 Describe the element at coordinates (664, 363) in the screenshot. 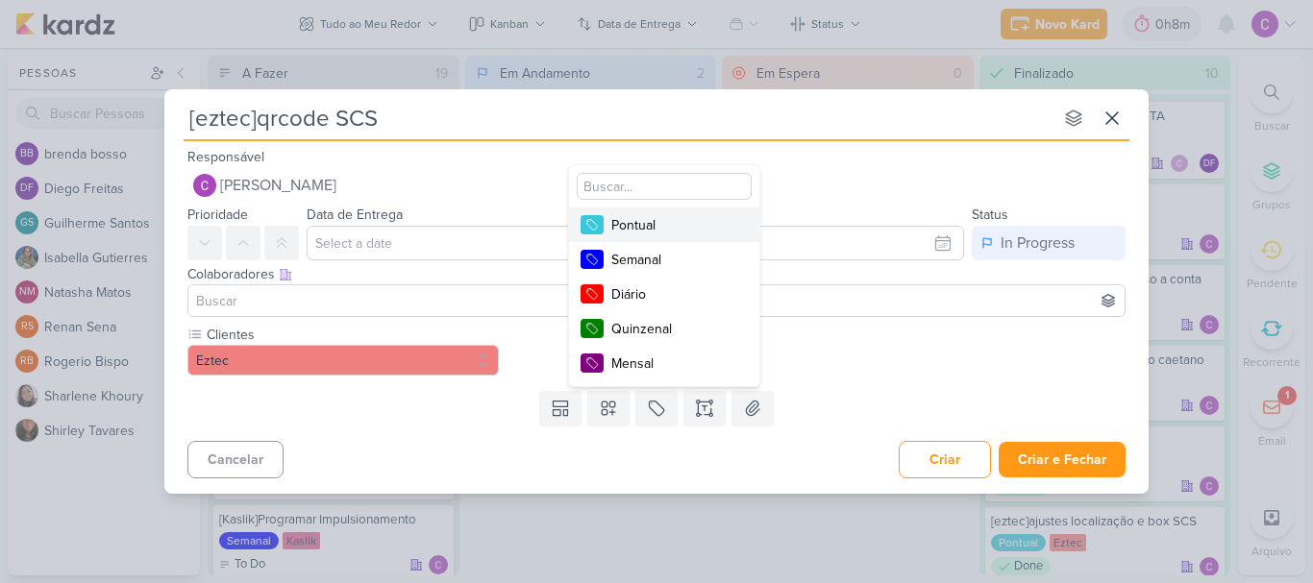

I see `button: Mensal` at that location.